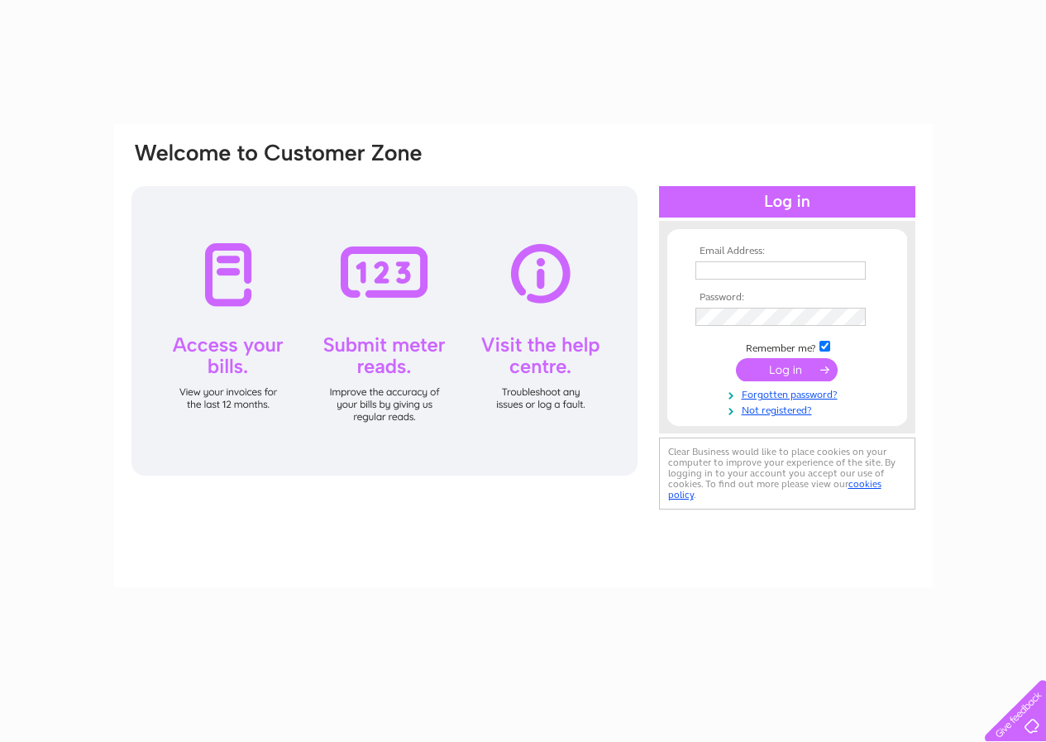 The width and height of the screenshot is (1046, 742). What do you see at coordinates (787, 251) in the screenshot?
I see `th: Email Address:` at bounding box center [787, 251].